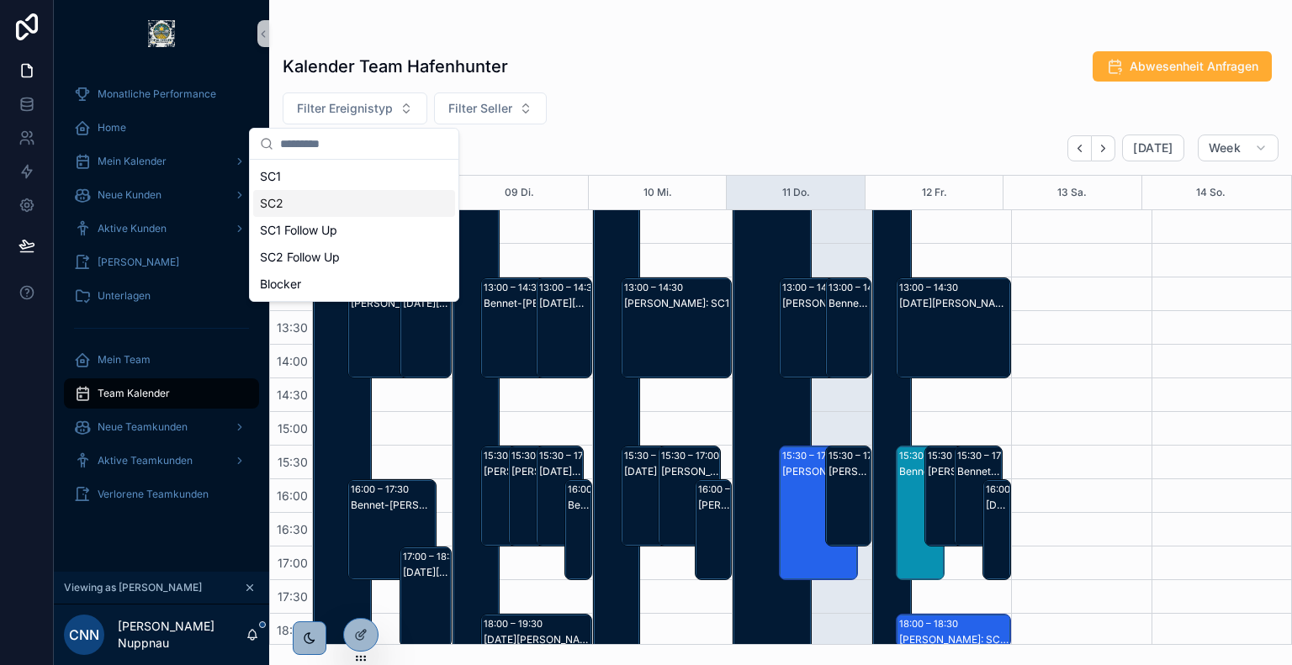  Describe the element at coordinates (1210, 193) in the screenshot. I see `div: 14 So.` at that location.